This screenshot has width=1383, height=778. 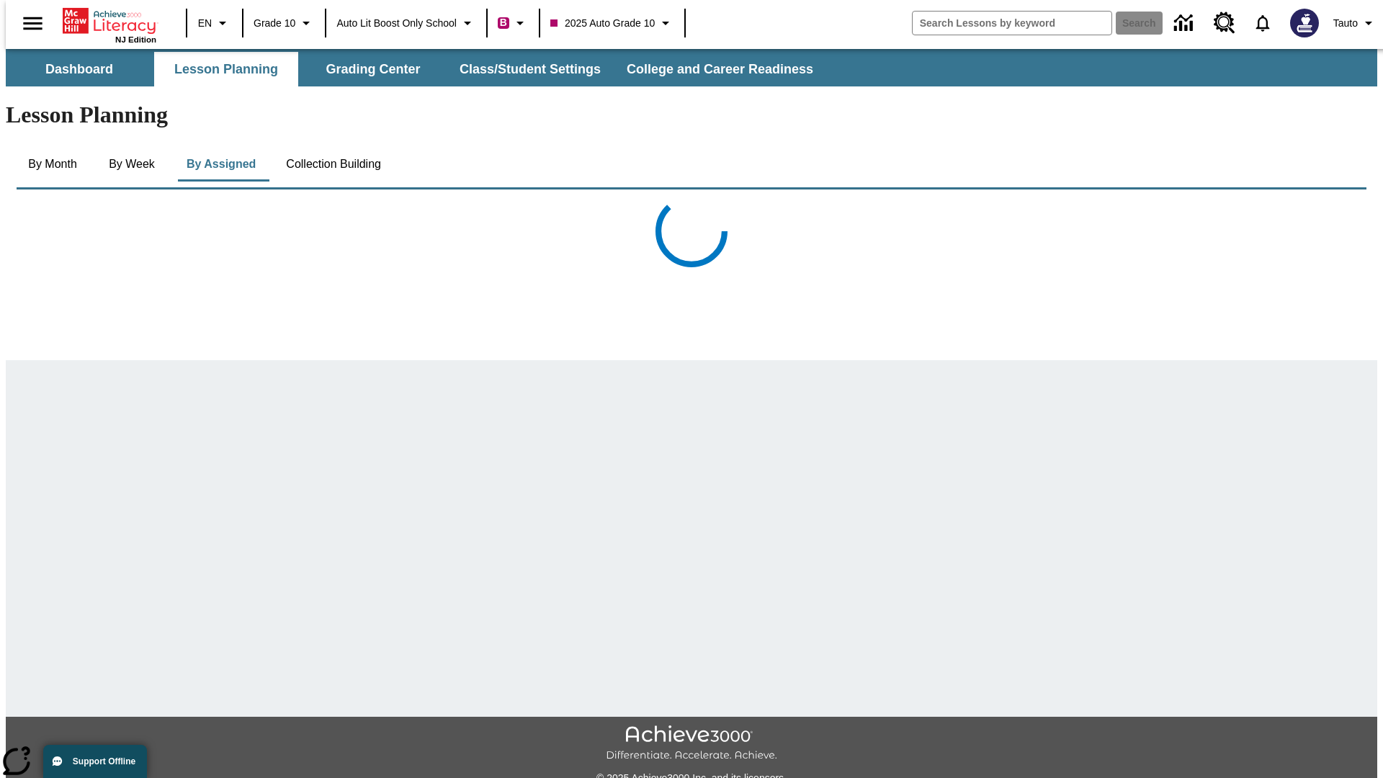 I want to click on a: Resource Center, Will open in new tab, so click(x=1225, y=23).